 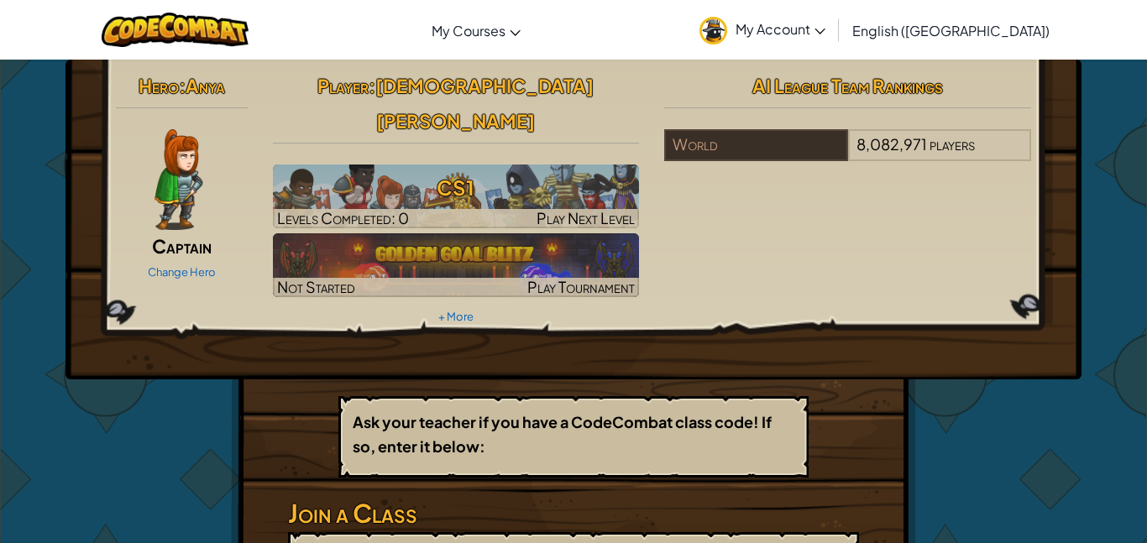 I want to click on span: My Courses, so click(x=468, y=30).